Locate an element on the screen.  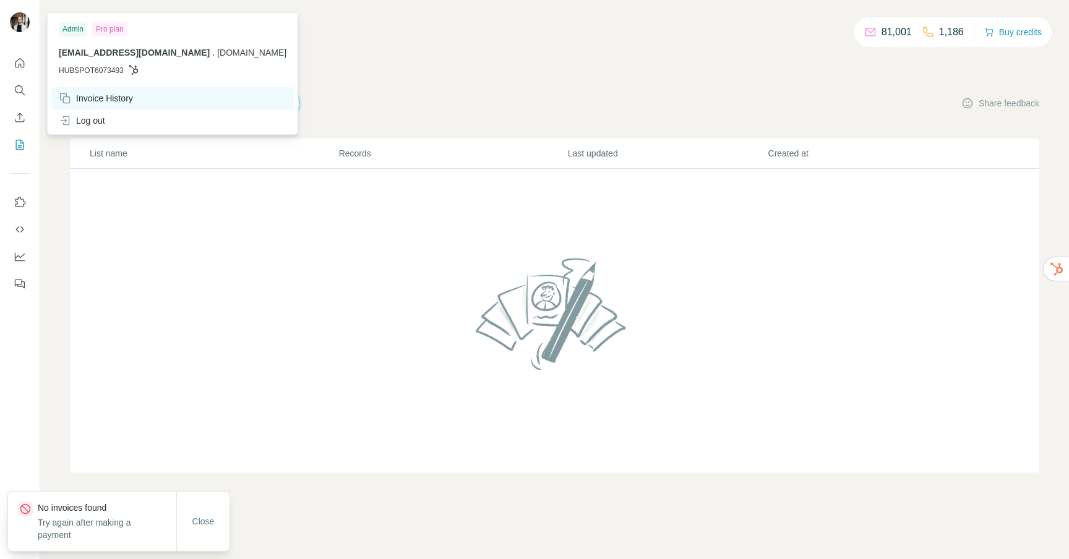
div: Invoice History is located at coordinates (96, 98).